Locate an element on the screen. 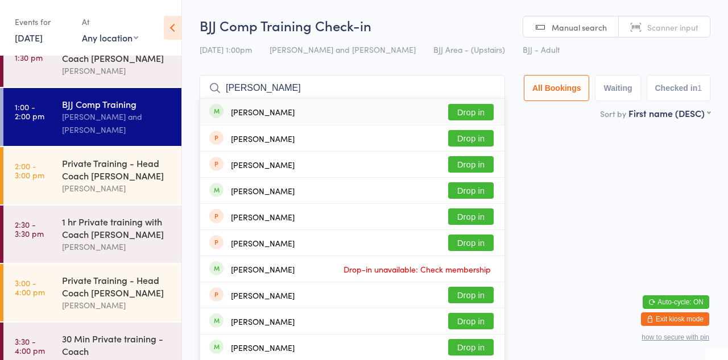 This screenshot has height=360, width=728. button: Auto-cycle: ON is located at coordinates (675, 302).